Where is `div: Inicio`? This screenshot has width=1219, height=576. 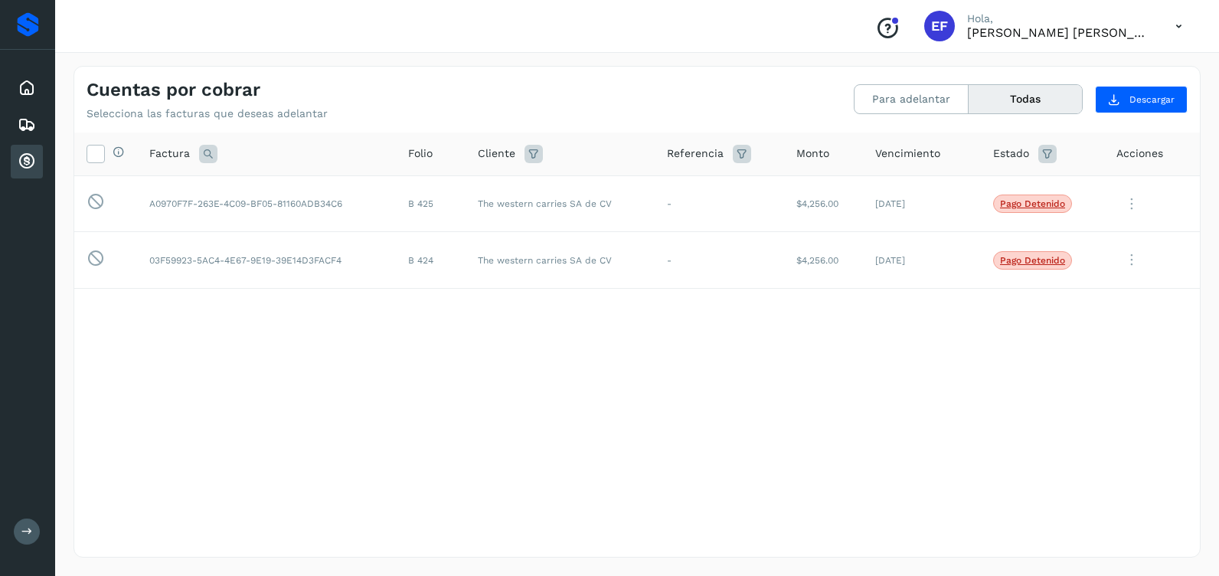 div: Inicio is located at coordinates (27, 88).